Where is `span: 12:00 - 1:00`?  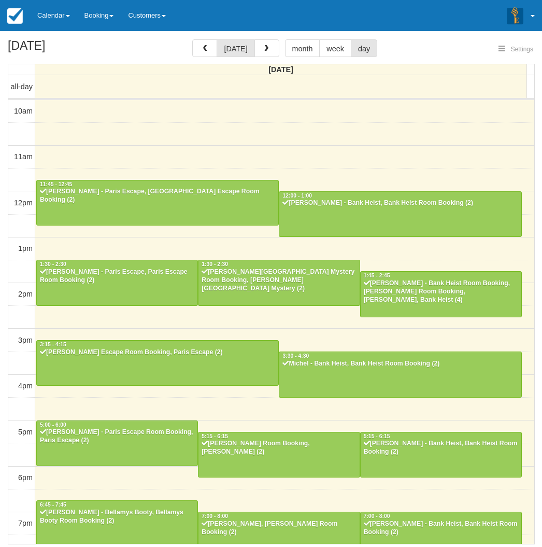 span: 12:00 - 1:00 is located at coordinates (297, 196).